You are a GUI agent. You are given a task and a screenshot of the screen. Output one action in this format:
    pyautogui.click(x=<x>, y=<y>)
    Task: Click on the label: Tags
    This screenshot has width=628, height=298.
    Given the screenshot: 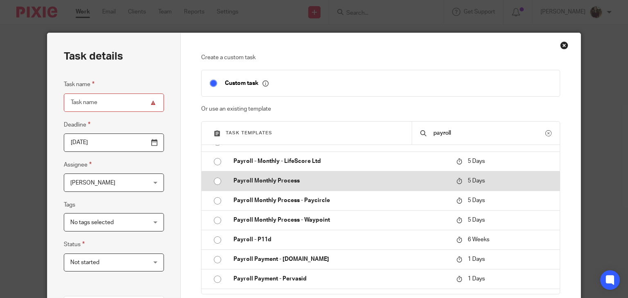 What is the action you would take?
    pyautogui.click(x=70, y=205)
    